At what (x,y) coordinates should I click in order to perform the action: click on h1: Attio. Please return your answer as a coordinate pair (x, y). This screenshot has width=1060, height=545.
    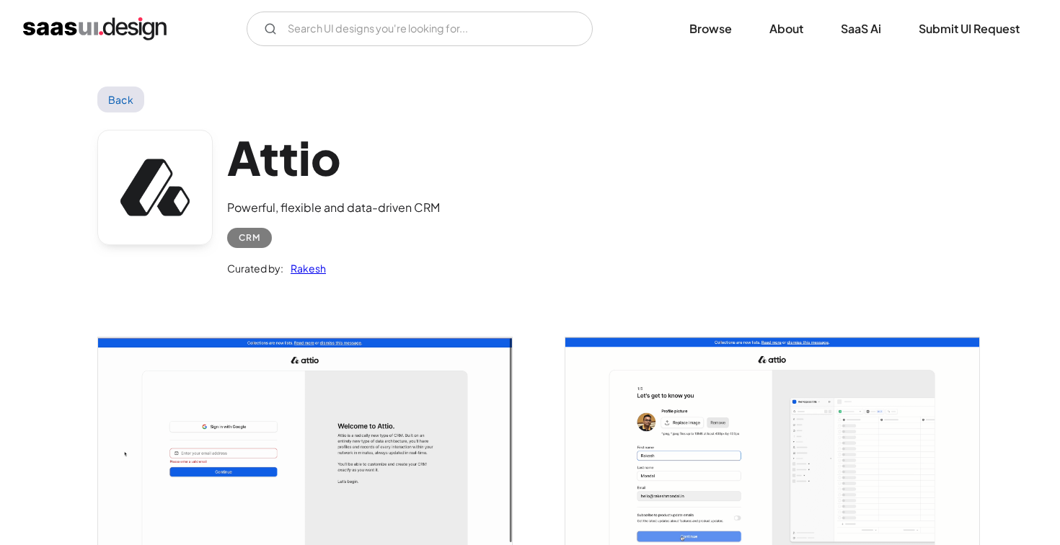
    Looking at the image, I should click on (333, 157).